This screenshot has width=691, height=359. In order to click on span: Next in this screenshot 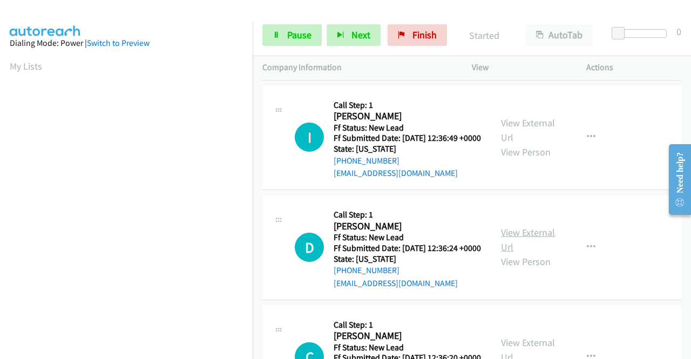, I will do `click(361, 35)`.